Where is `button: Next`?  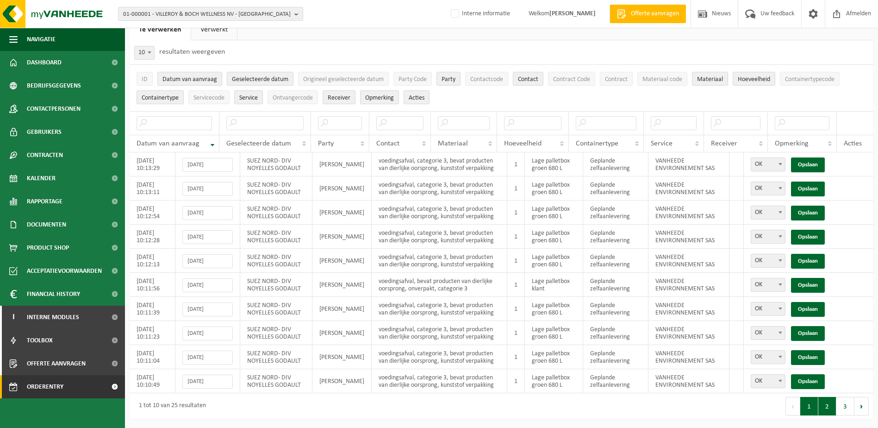
button: Next is located at coordinates (861, 406).